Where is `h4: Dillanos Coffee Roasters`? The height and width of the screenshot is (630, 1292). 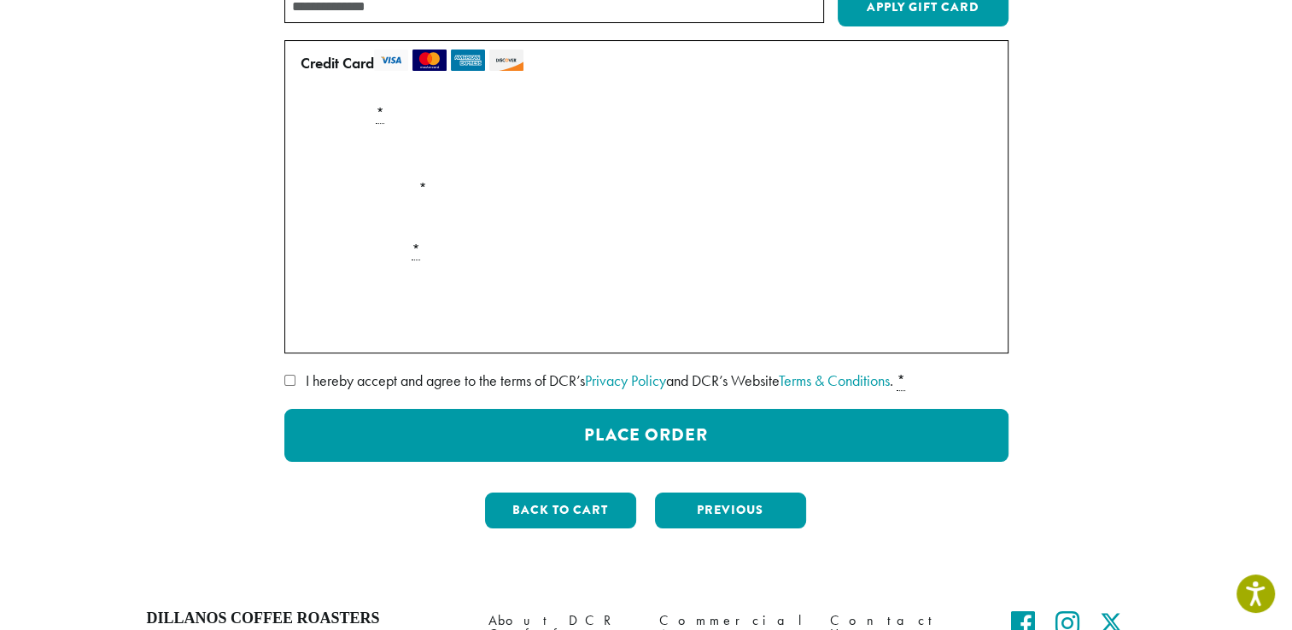
h4: Dillanos Coffee Roasters is located at coordinates (305, 619).